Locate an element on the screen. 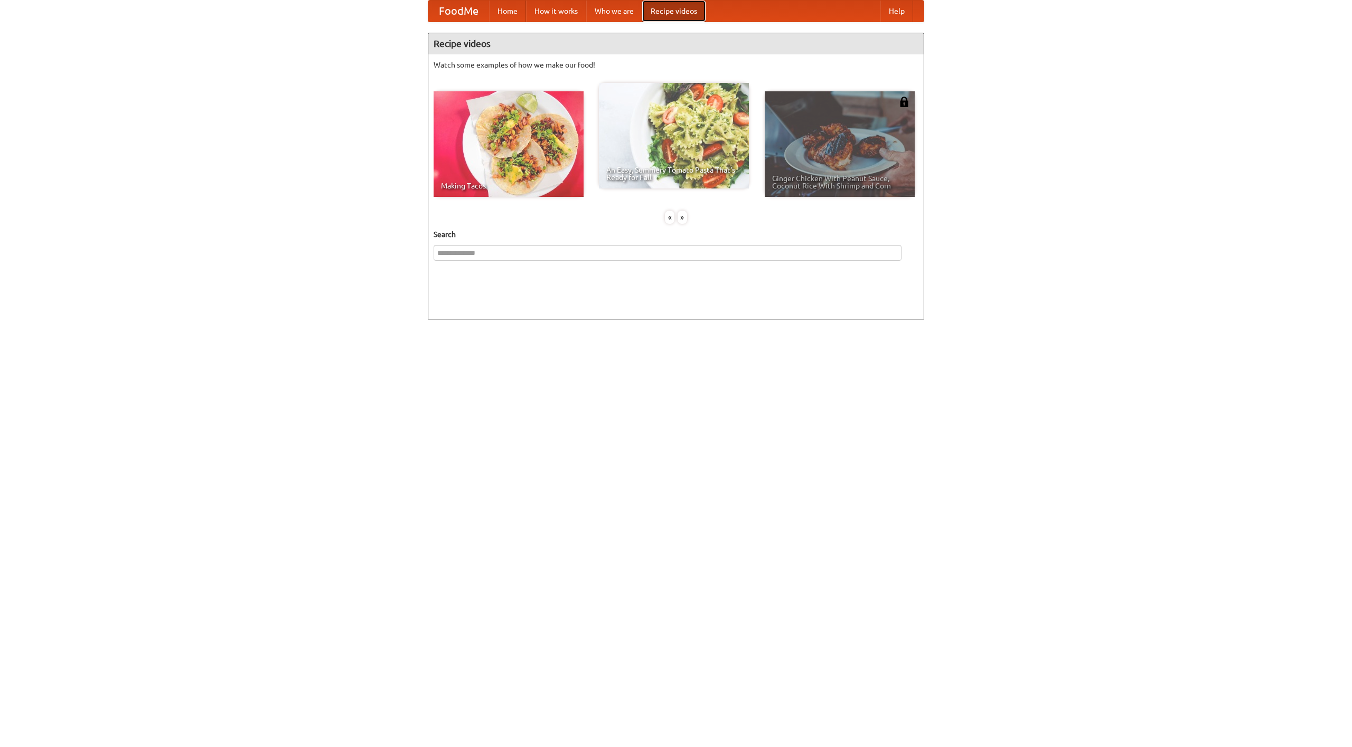  a: Making Tacos is located at coordinates (509, 144).